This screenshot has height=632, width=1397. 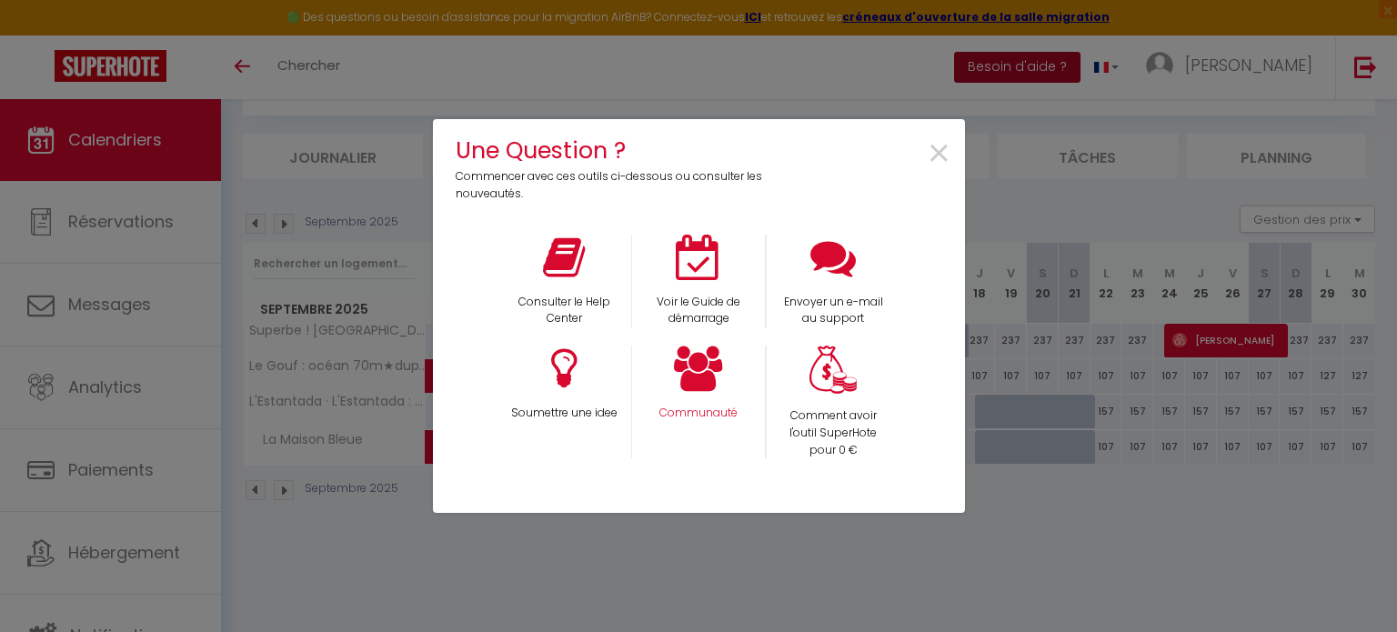 What do you see at coordinates (42, 35) in the screenshot?
I see `button: Ouvrir le widget de chat LiveChat` at bounding box center [42, 35].